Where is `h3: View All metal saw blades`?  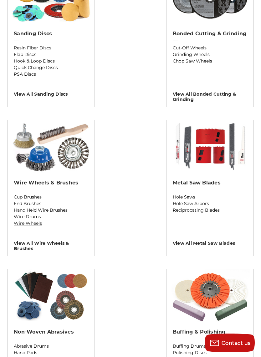
h3: View All metal saw blades is located at coordinates (210, 241).